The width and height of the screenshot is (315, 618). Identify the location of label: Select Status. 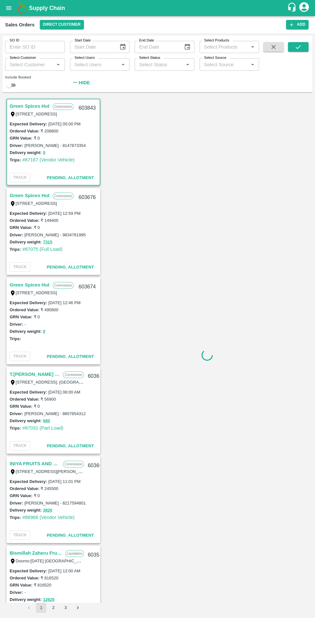
(150, 58).